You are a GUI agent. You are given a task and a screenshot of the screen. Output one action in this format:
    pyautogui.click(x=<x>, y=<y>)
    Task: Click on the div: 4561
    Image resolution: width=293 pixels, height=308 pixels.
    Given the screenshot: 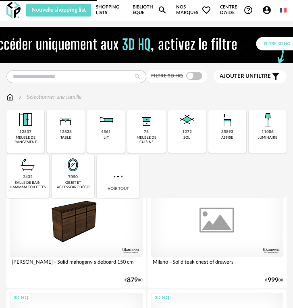 What is the action you would take?
    pyautogui.click(x=106, y=132)
    